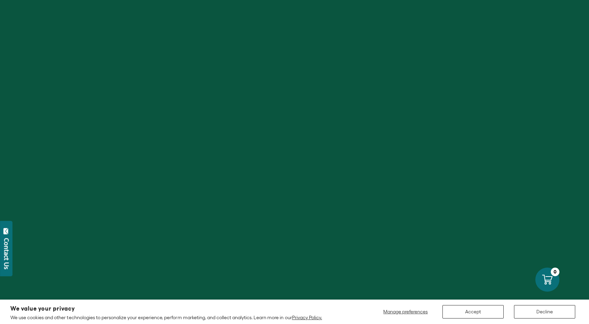 Image resolution: width=589 pixels, height=324 pixels. Describe the element at coordinates (166, 309) in the screenshot. I see `h2: We value your privacy` at that location.